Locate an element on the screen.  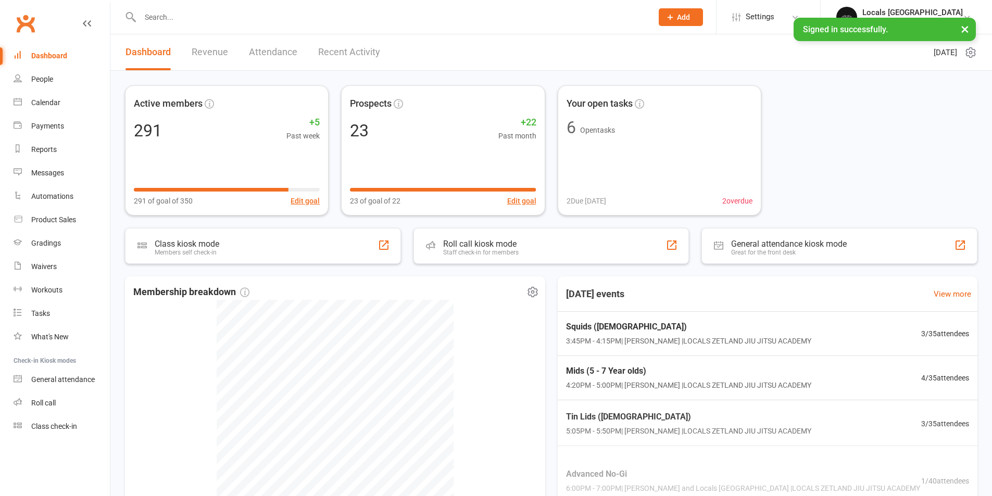
div: Workouts is located at coordinates (47, 290).